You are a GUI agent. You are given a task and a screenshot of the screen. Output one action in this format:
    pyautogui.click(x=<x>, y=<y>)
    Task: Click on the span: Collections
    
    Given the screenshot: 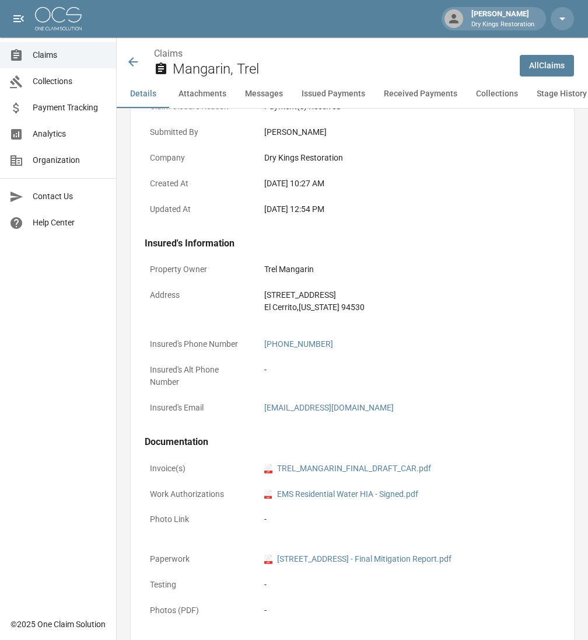 What is the action you would take?
    pyautogui.click(x=69, y=81)
    